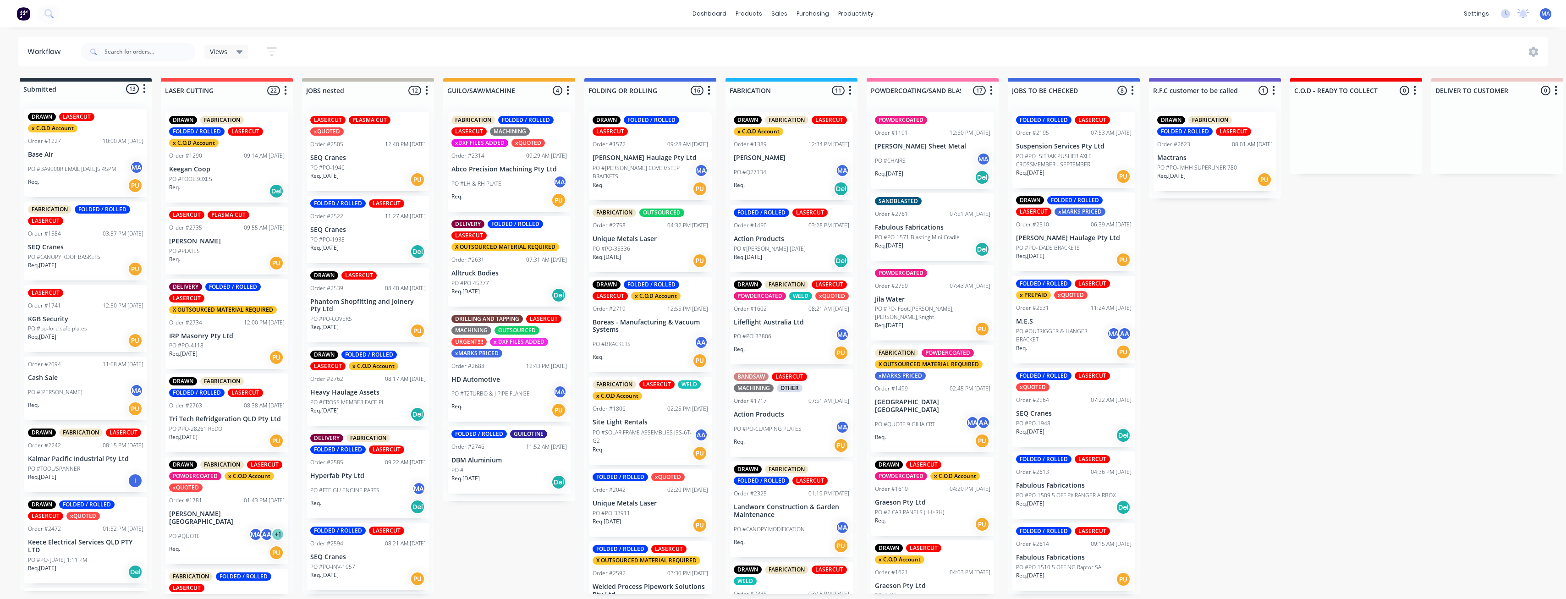  What do you see at coordinates (509, 367) in the screenshot?
I see `div: DRILLING AND TAPPINGLASERCUTMACHININGOUTSOURCEDURGENT!!!!x DXF FILES ADDEDxMARKS PRICEDOrder #268...` at bounding box center [509, 367].